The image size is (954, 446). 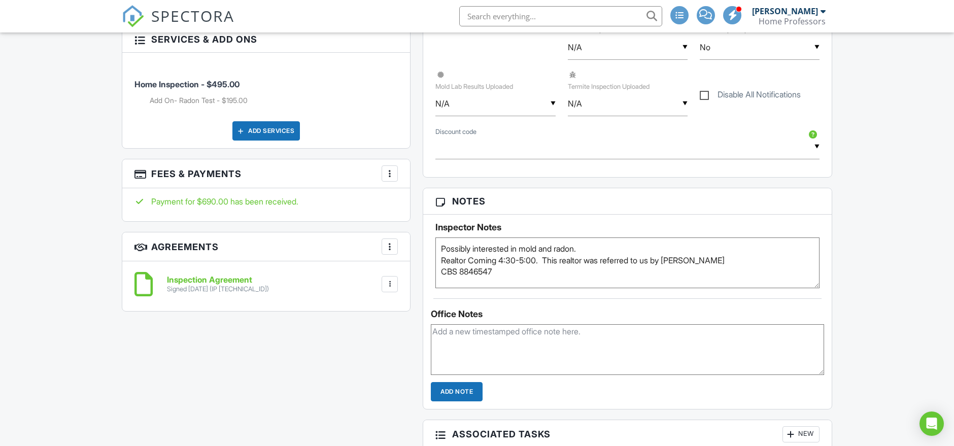 I want to click on div: New, so click(x=801, y=435).